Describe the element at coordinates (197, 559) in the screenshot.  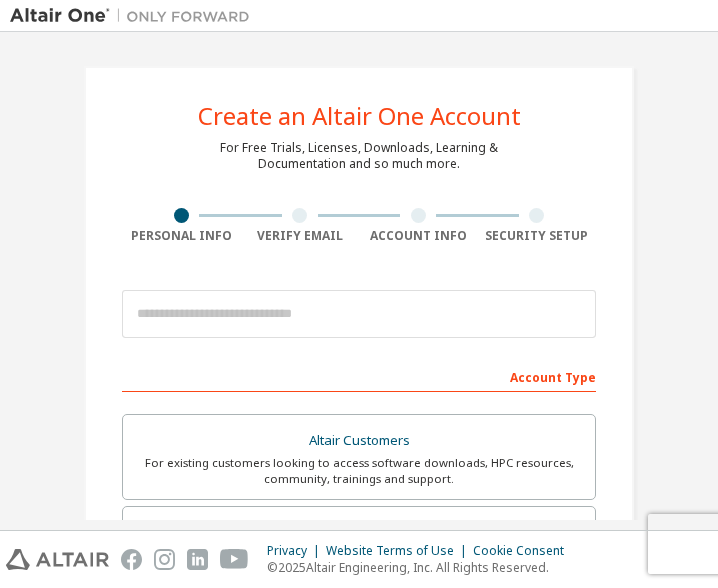
I see `img: linkedin.svg` at that location.